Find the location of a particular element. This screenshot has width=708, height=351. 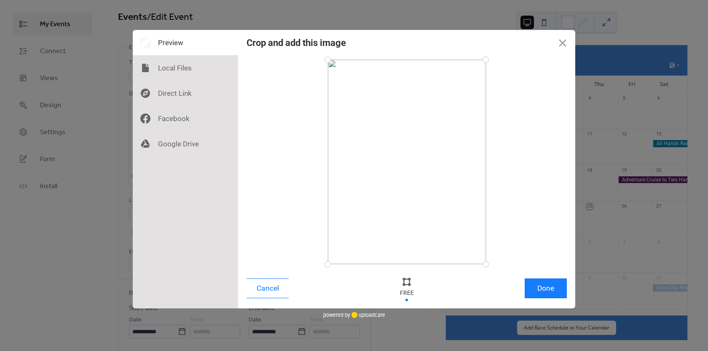

div: Google Drive is located at coordinates (186, 144).